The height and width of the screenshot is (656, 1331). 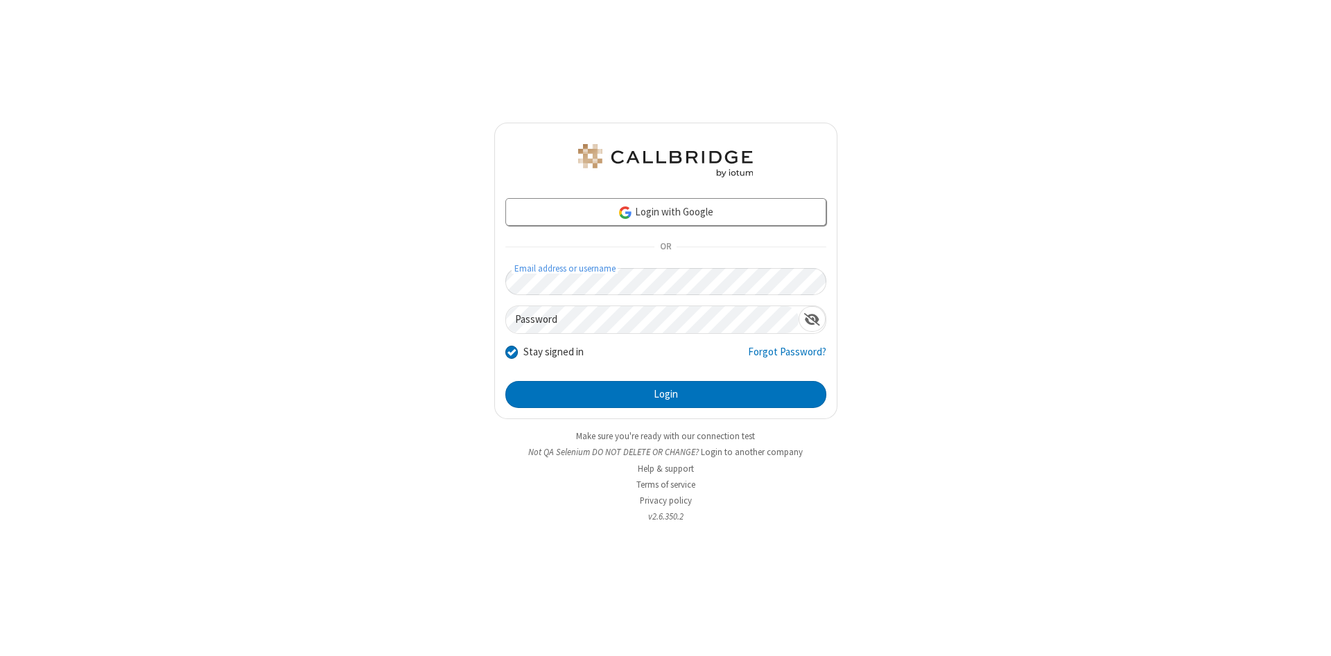 What do you see at coordinates (665, 161) in the screenshot?
I see `img: QA Selenium DO NOT DELETE OR CHANGE` at bounding box center [665, 161].